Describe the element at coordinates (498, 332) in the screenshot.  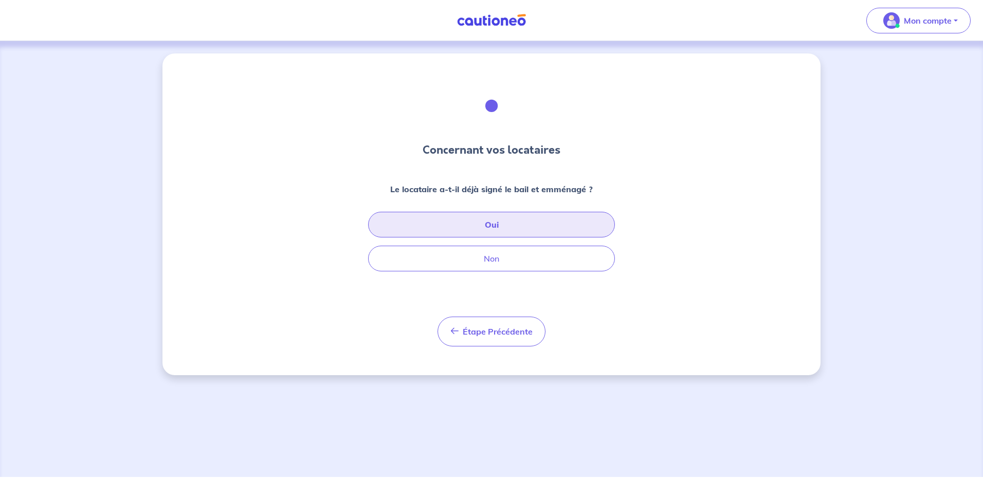
I see `span: Étape Précédente` at that location.